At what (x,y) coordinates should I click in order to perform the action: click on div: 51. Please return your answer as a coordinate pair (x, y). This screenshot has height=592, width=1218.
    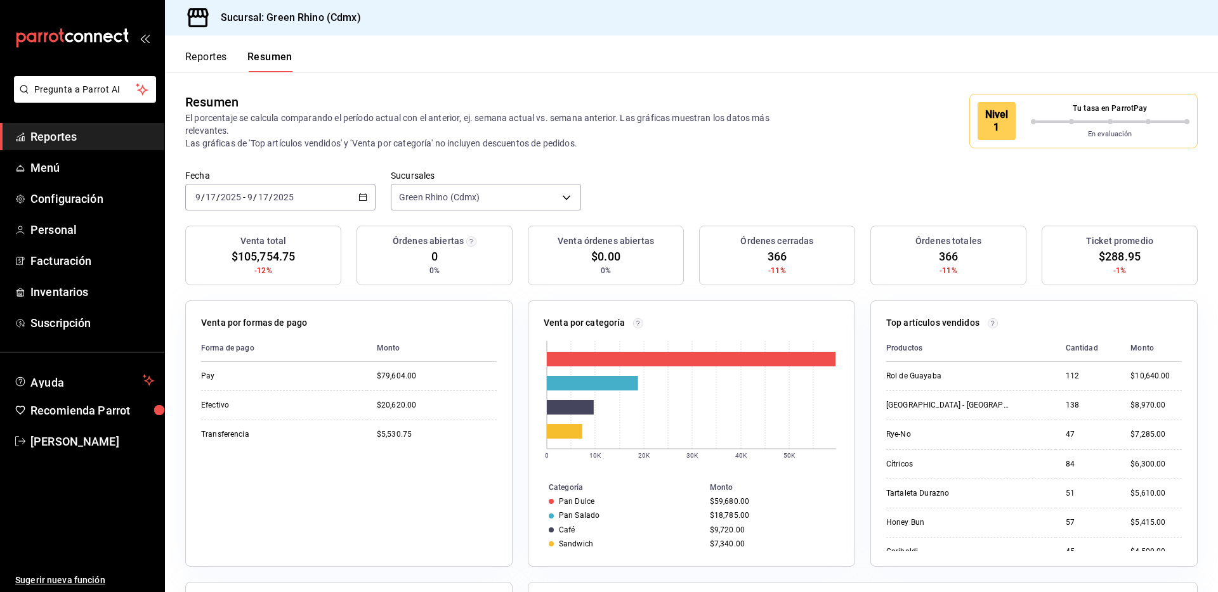
    Looking at the image, I should click on (1088, 493).